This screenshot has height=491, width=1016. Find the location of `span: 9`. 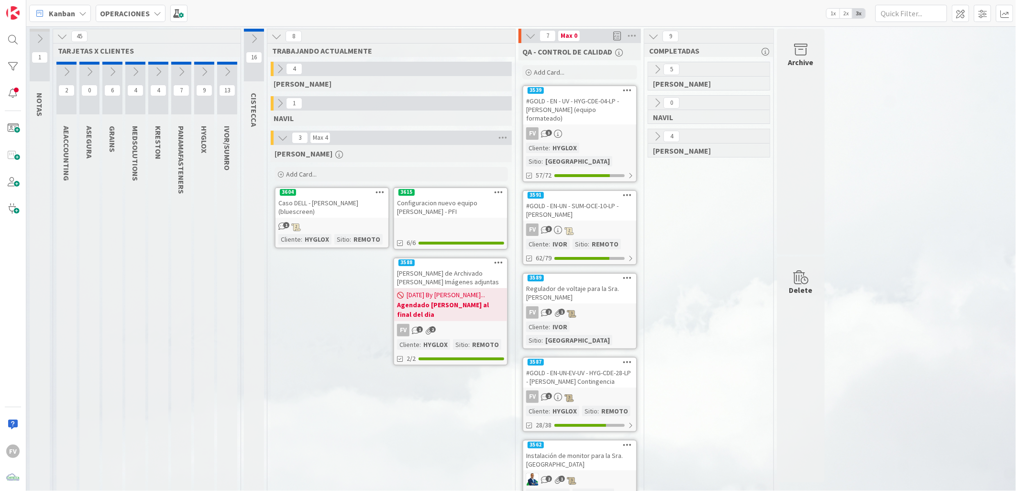

span: 9 is located at coordinates (670, 36).